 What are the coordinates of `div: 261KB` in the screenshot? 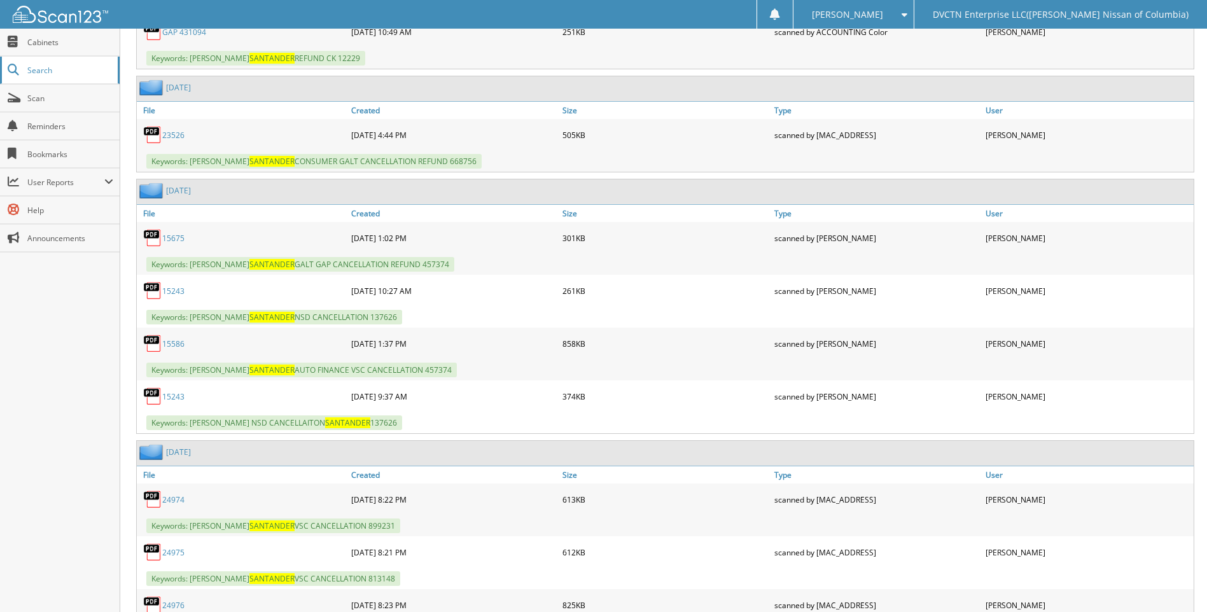 It's located at (665, 291).